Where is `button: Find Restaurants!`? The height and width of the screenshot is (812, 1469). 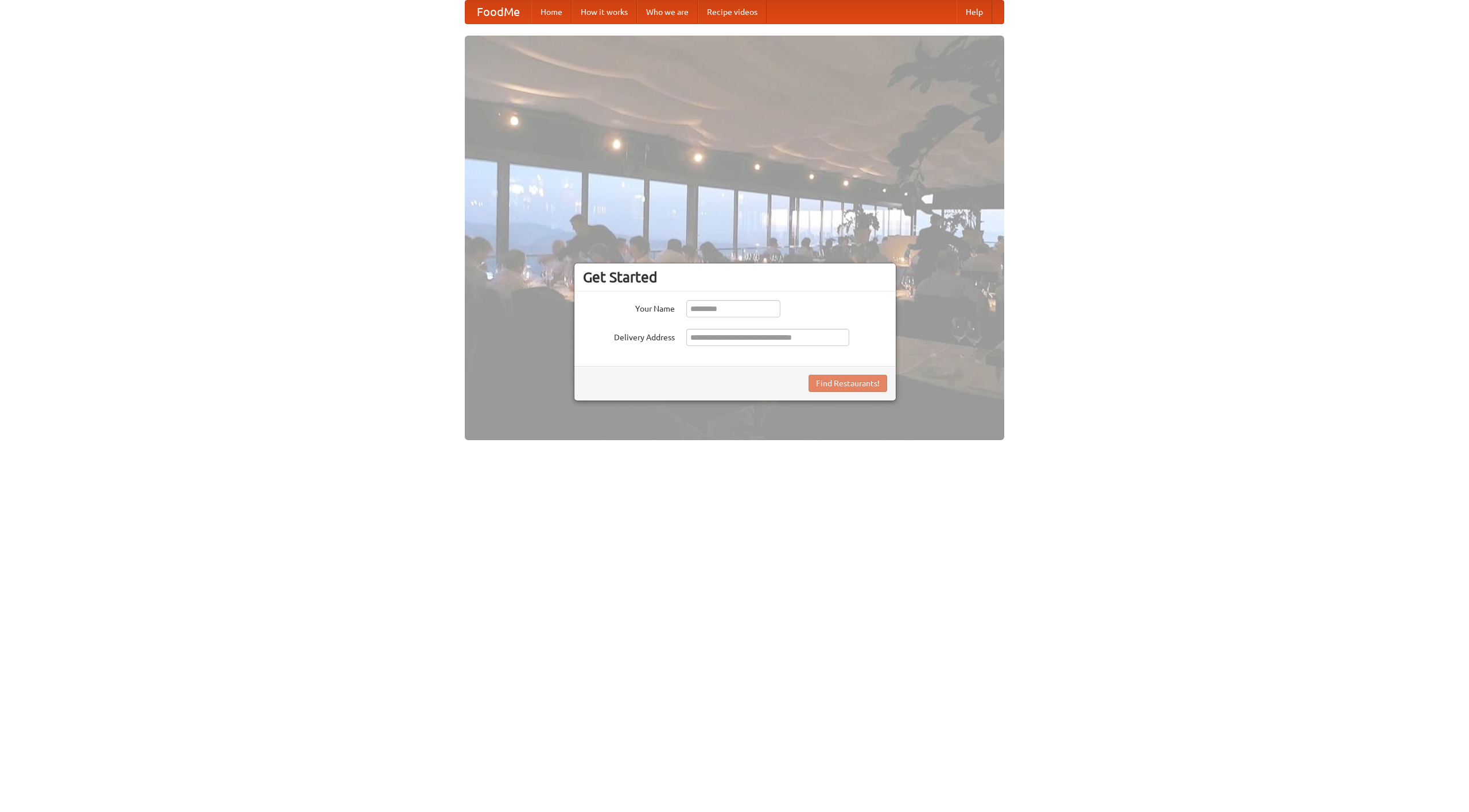 button: Find Restaurants! is located at coordinates (848, 384).